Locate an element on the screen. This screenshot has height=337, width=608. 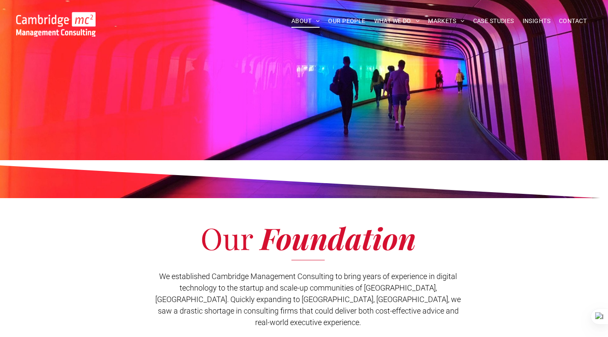
span: We established Cambridge Management Consulting to bring years of experience in digital technology... is located at coordinates (308, 299).